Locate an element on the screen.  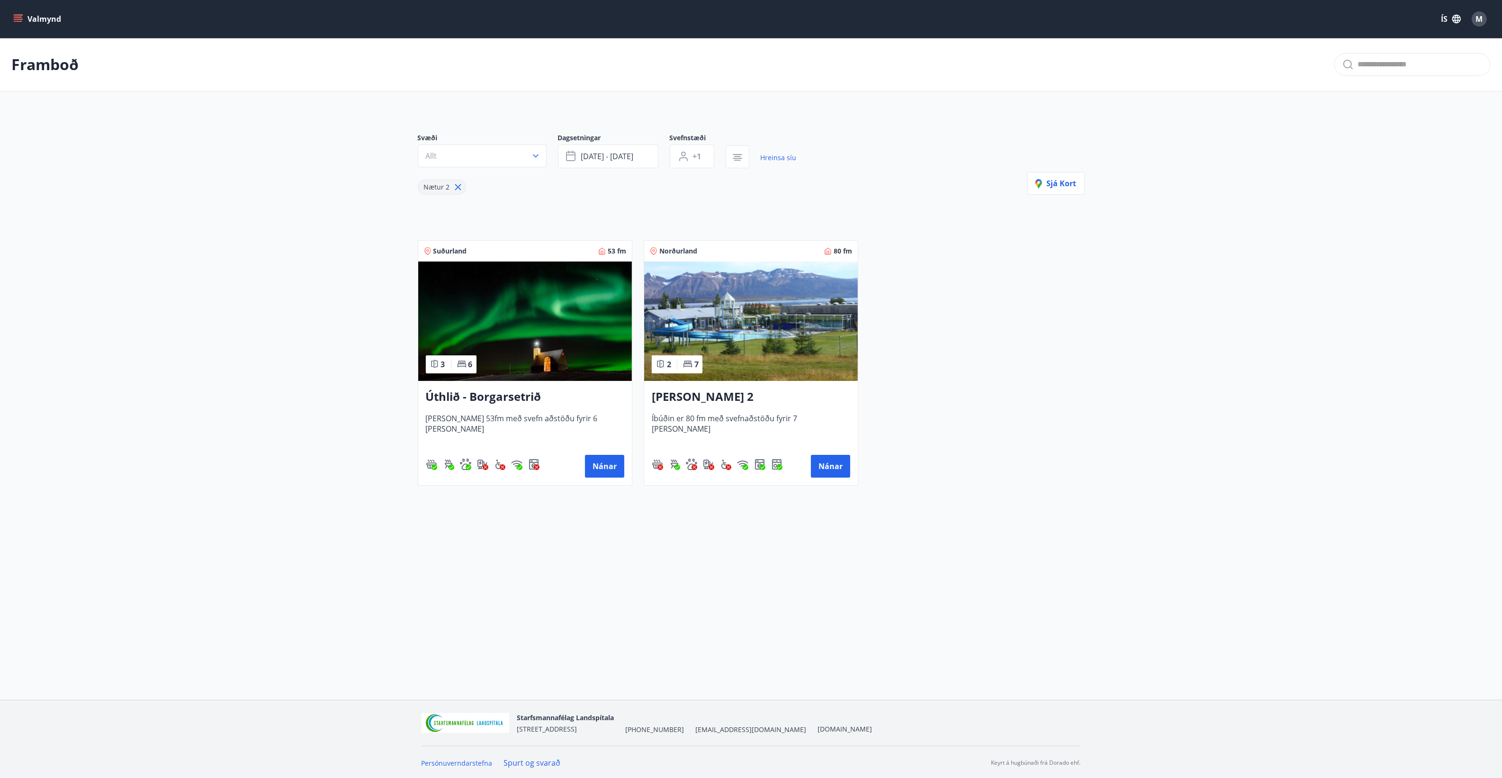
button: Sjá kort is located at coordinates (1056, 183).